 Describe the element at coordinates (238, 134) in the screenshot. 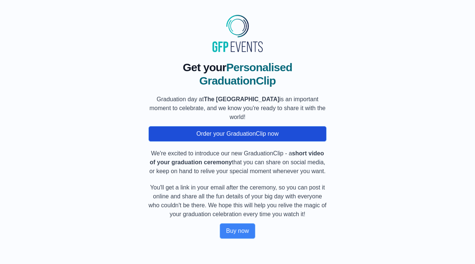

I see `button: Order your GraduationClip now` at that location.